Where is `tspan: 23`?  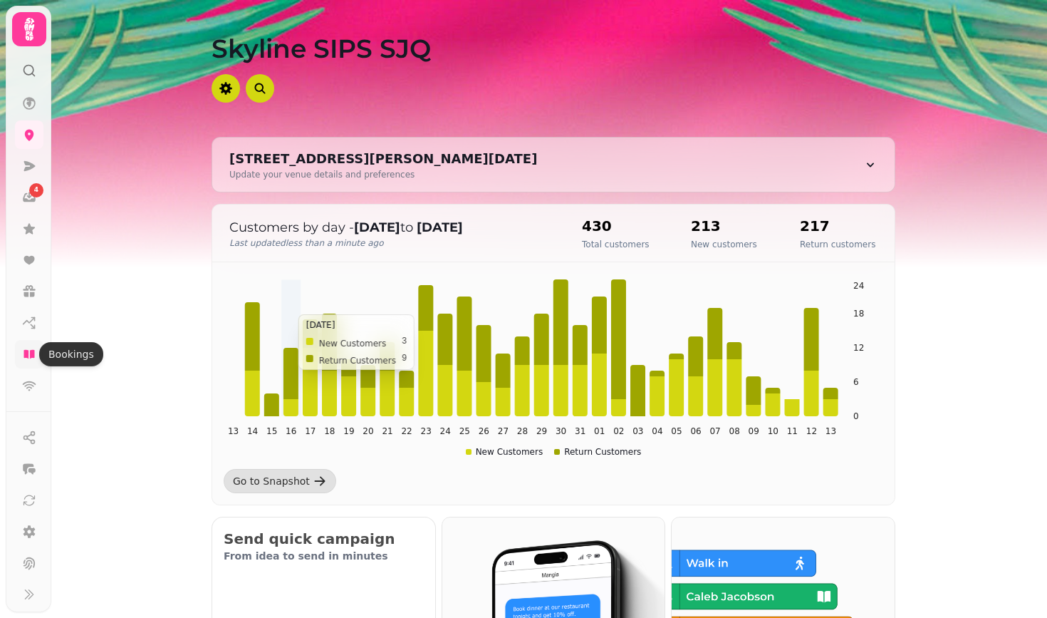 tspan: 23 is located at coordinates (426, 431).